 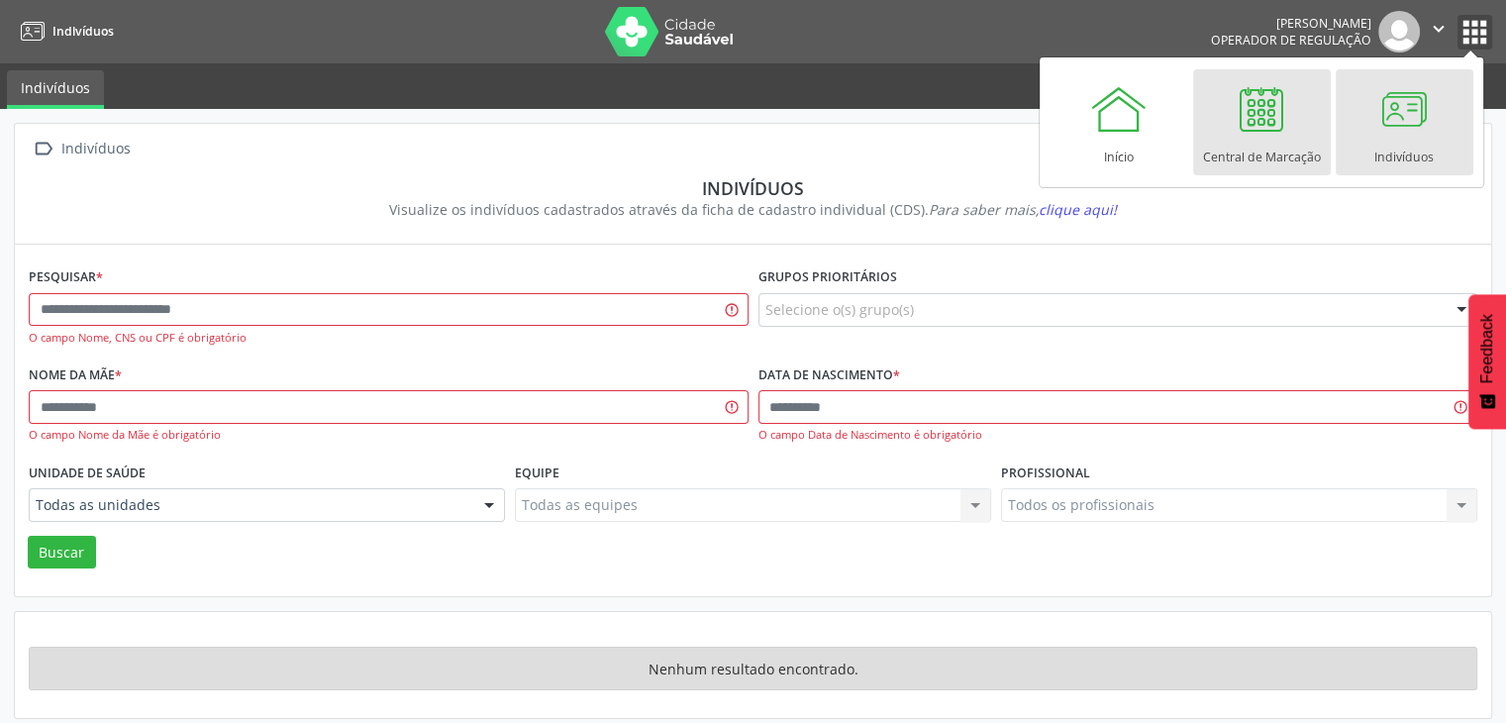 I want to click on span: Operador de regulação, so click(x=1291, y=40).